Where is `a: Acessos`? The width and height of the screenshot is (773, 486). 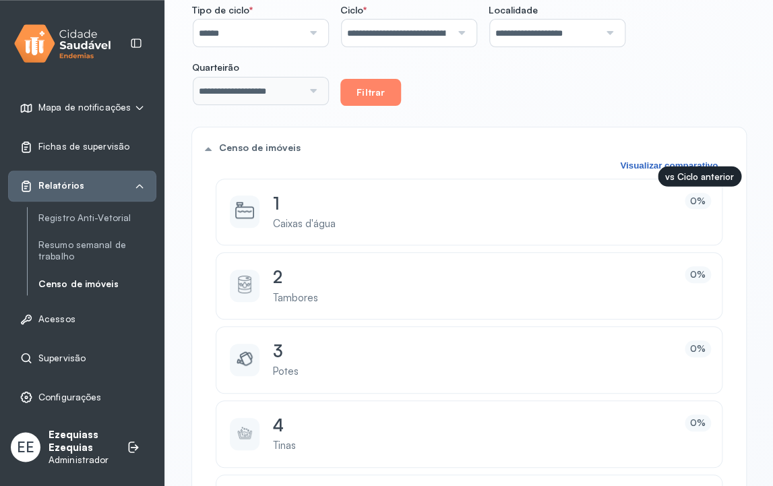
a: Acessos is located at coordinates (82, 319).